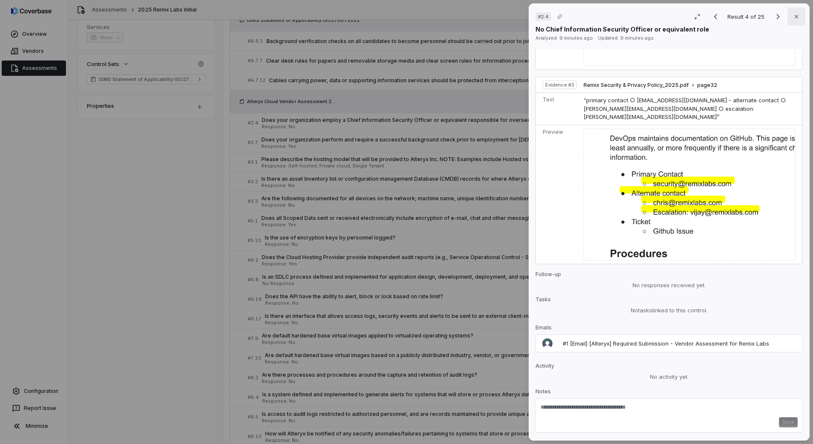  Describe the element at coordinates (650, 85) in the screenshot. I see `button: Remix Security & Privacy Policy_2025.pdfpage32` at that location.